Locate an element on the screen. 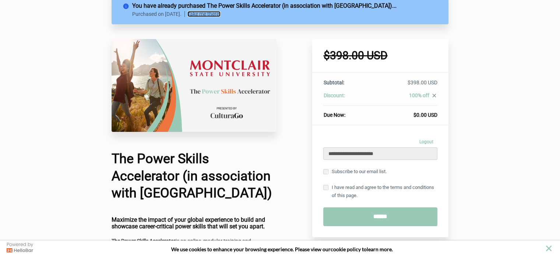 This screenshot has height=256, width=560. label: I have read and agree to the terms and conditions of this page. is located at coordinates (380, 191).